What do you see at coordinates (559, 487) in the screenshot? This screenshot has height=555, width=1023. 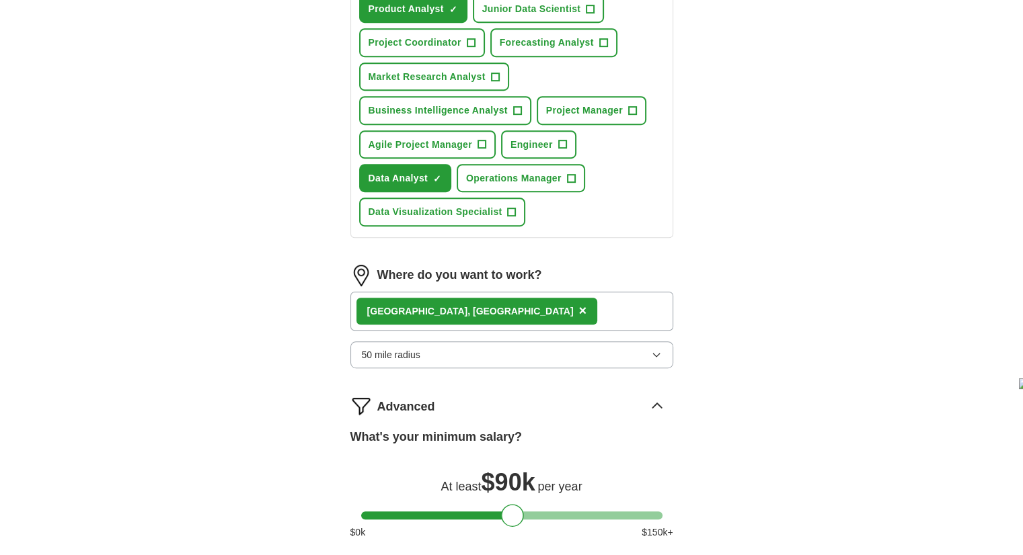 I see `span: per year` at bounding box center [559, 487].